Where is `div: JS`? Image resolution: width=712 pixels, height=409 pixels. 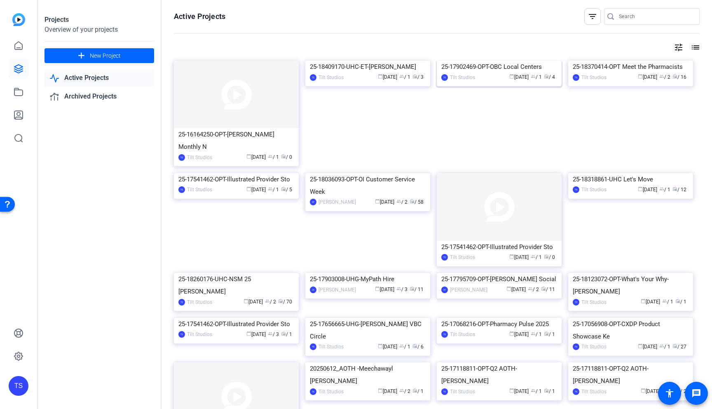 div: JS is located at coordinates (313, 290).